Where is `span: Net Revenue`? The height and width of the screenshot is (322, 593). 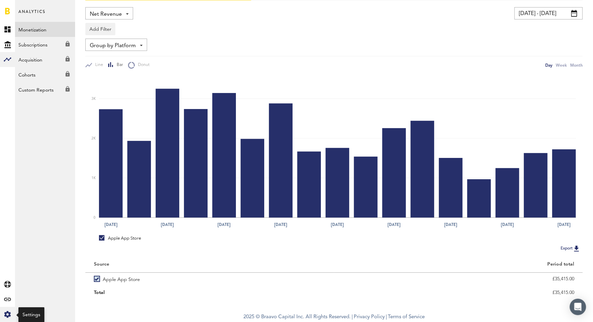
span: Net Revenue is located at coordinates (106, 14).